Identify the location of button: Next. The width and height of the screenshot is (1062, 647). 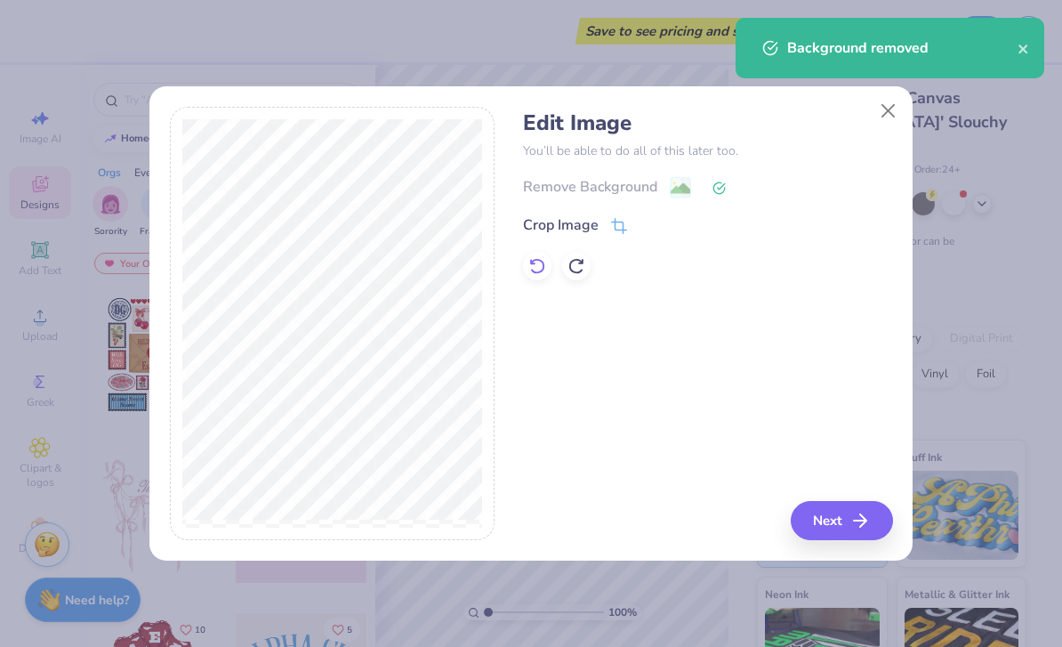
(841, 520).